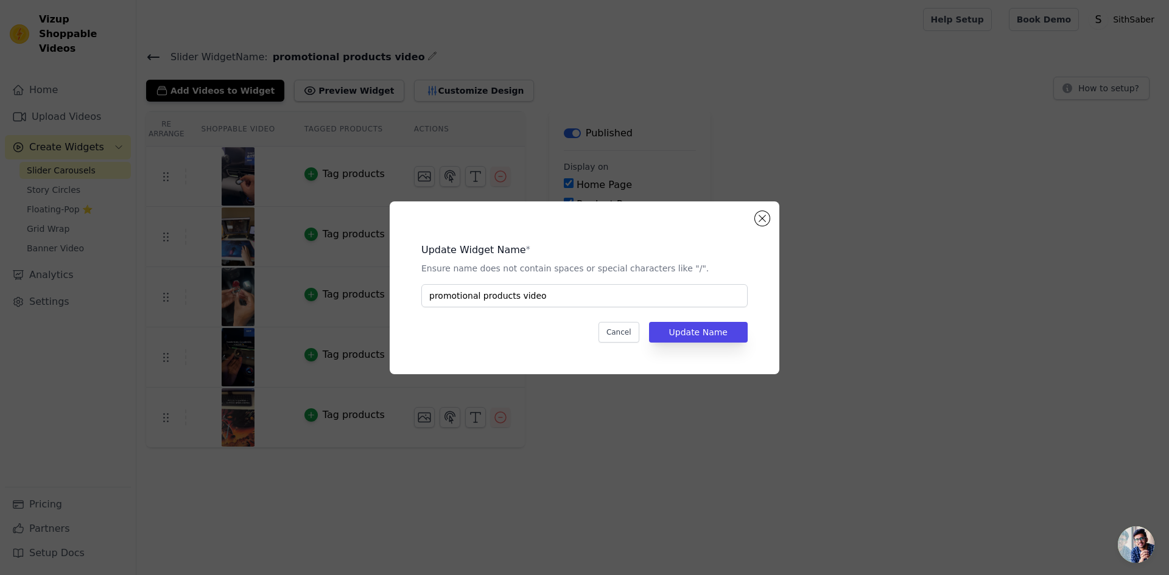  Describe the element at coordinates (1136, 545) in the screenshot. I see `div: Open chat` at that location.